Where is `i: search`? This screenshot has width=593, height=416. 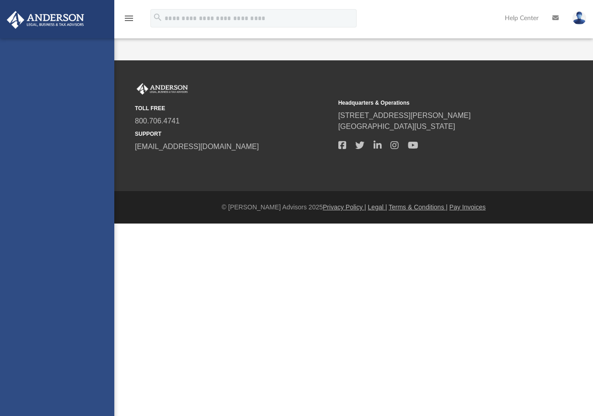
i: search is located at coordinates (158, 17).